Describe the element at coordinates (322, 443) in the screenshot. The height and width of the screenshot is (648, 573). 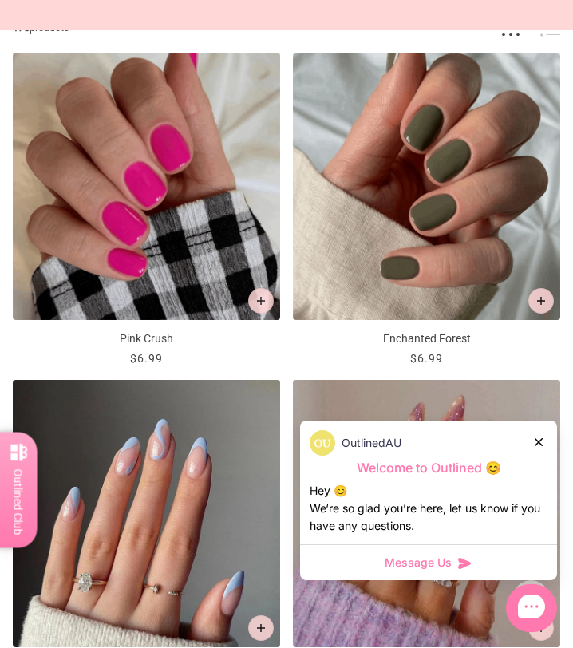
I see `img: data:image/png;base64,iVBORw0KGgoAAAANSUhEUgAAACQAAAAkCAYAAADhAJiYAAAC6klEQVR4AexVS2gUQRB9M7Ozs79...` at that location.